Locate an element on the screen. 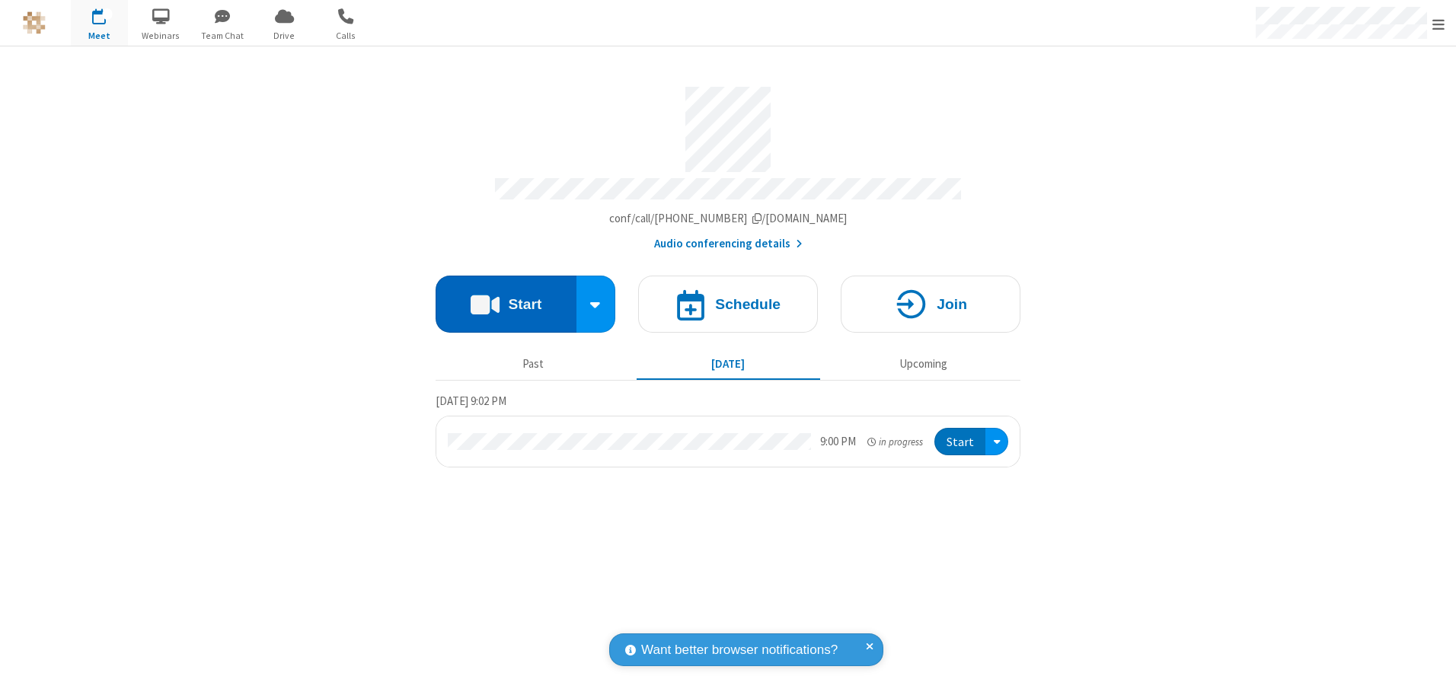  button: Past is located at coordinates (533, 364).